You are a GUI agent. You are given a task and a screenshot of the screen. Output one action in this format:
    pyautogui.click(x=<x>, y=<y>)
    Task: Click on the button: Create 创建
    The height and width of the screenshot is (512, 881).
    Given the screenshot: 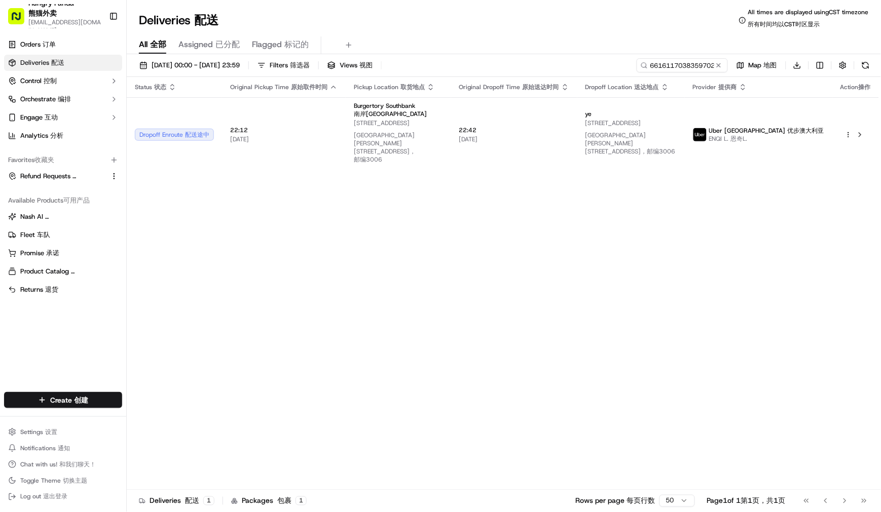 What is the action you would take?
    pyautogui.click(x=63, y=400)
    